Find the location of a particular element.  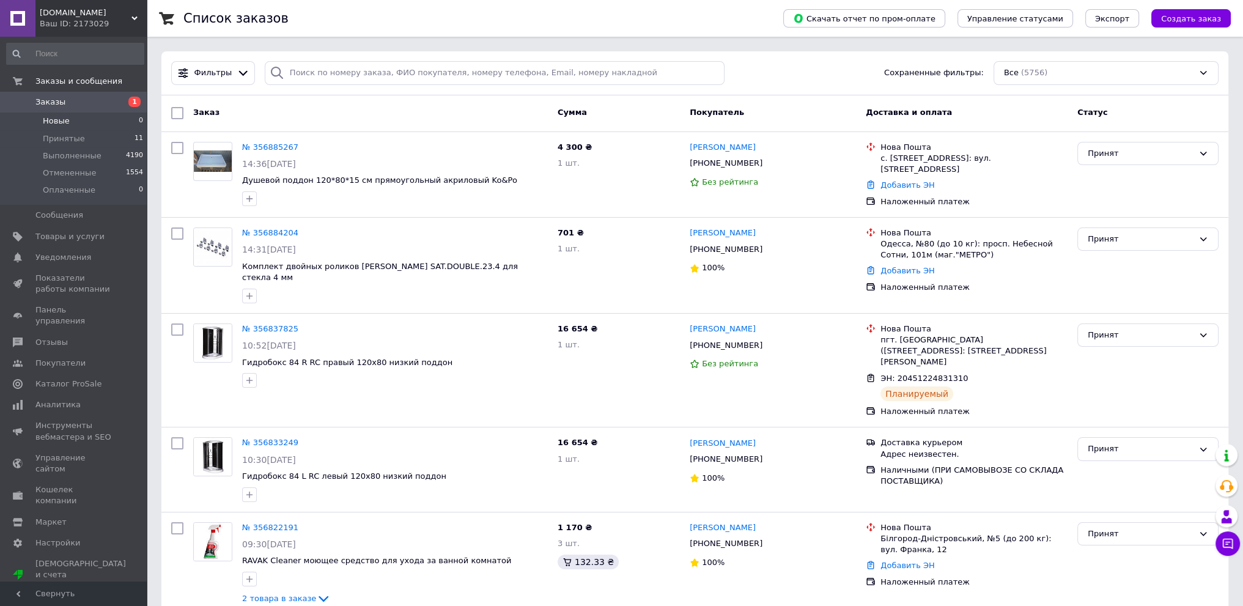

div: Планируемый is located at coordinates (916, 394).